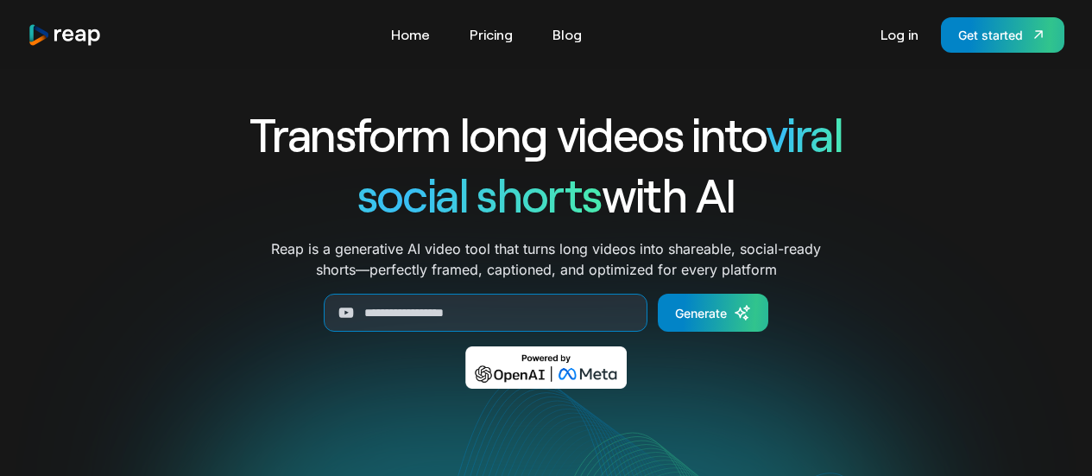 The image size is (1092, 476). Describe the element at coordinates (567, 35) in the screenshot. I see `a: Blog` at that location.